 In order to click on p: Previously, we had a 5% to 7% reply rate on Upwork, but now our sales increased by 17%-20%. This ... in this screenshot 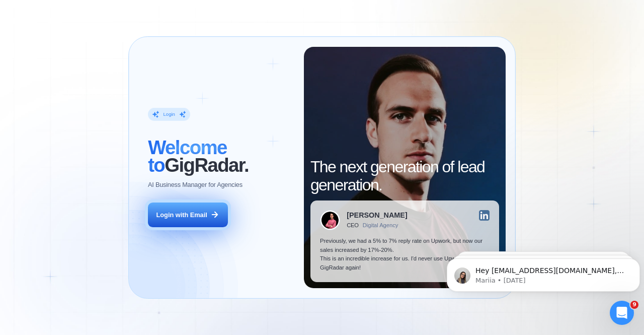, I will do `click(405, 254)`.